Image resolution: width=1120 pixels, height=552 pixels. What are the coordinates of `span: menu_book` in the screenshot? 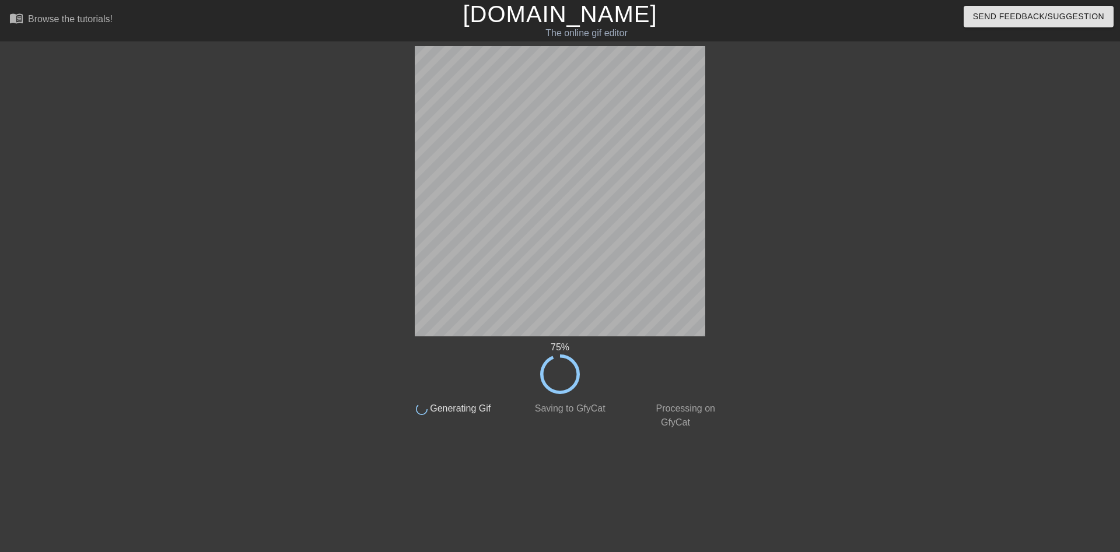 It's located at (16, 18).